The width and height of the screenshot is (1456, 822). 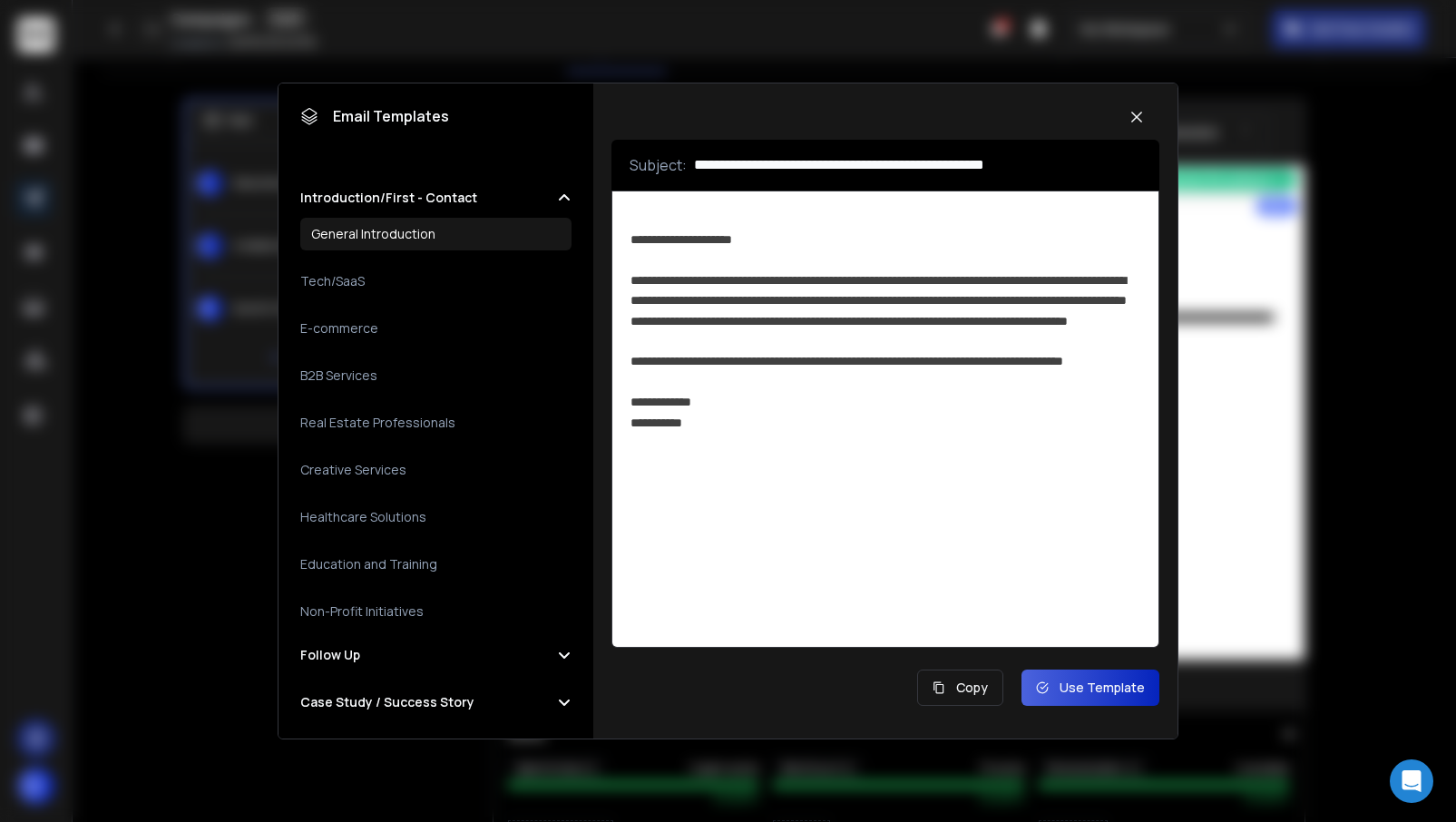 I want to click on div: Open Intercom Messenger, so click(x=1411, y=781).